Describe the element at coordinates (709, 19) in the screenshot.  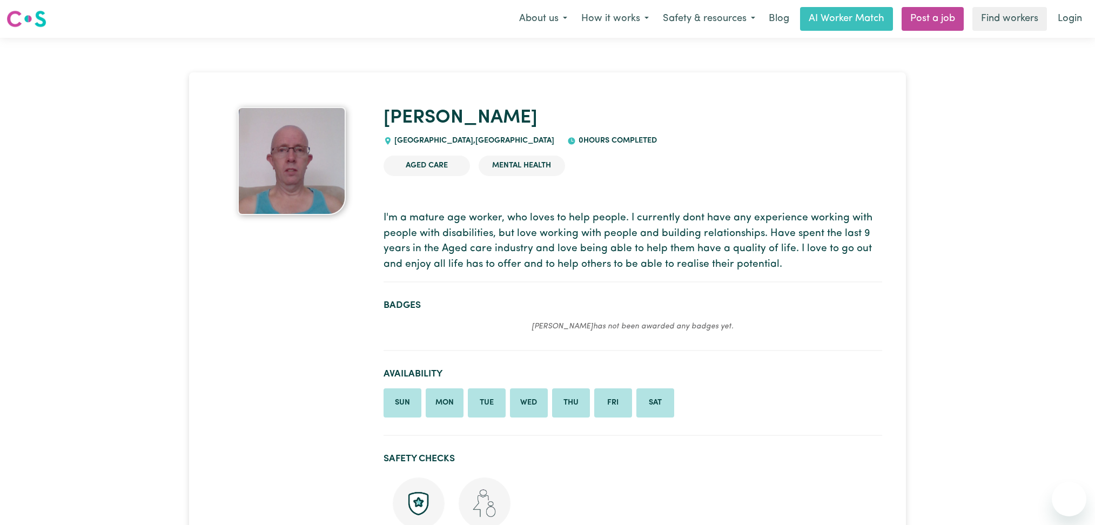
I see `button: Safety & resources` at that location.